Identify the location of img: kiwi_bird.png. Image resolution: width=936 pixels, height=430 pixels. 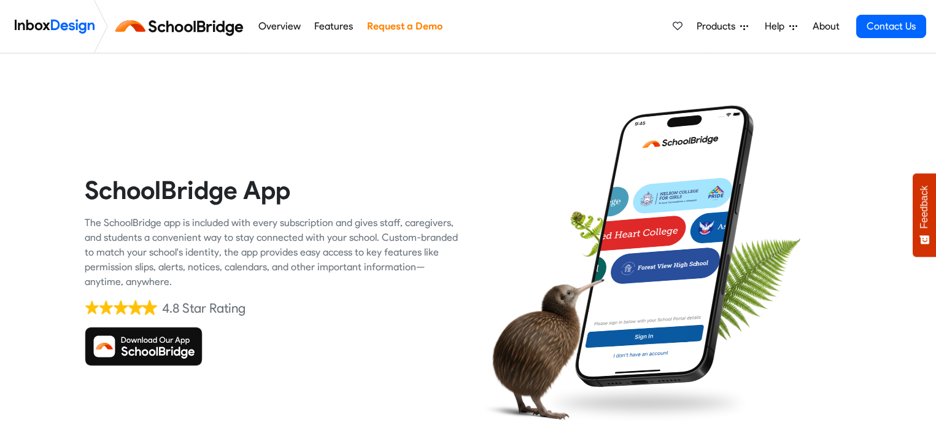
(541, 348).